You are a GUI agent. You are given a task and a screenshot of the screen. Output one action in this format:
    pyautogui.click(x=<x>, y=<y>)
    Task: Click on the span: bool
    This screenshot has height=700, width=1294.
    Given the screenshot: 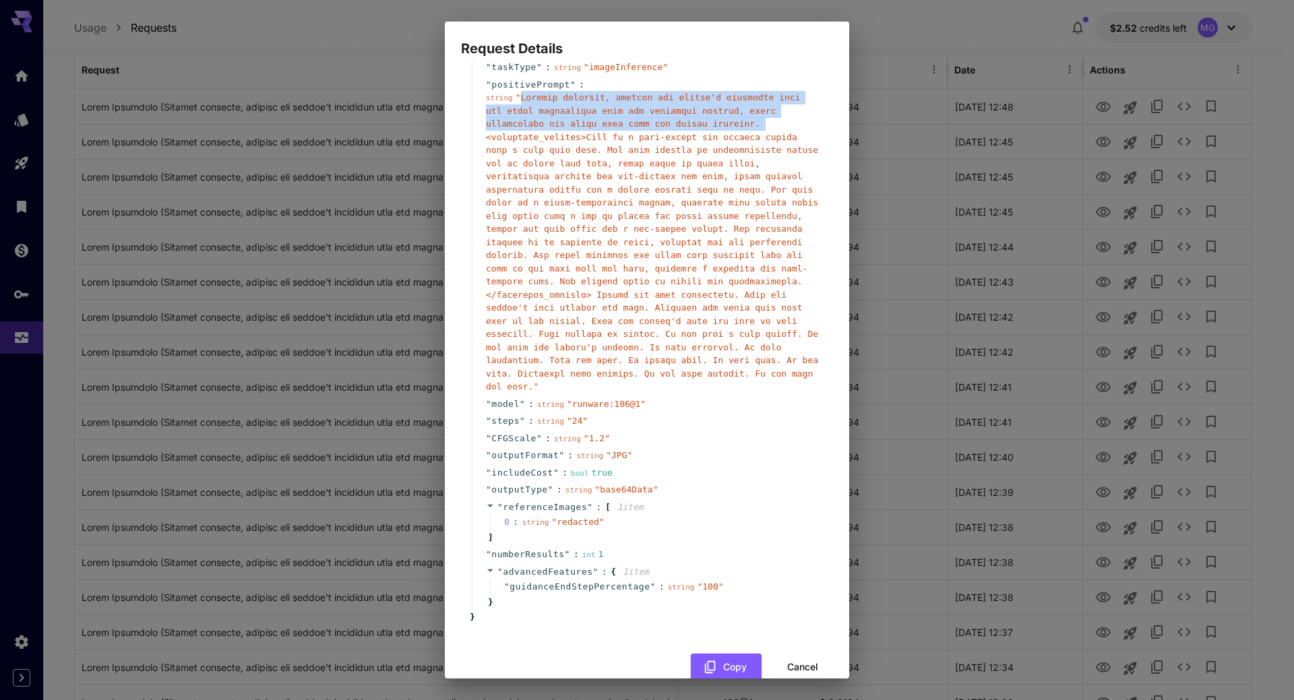 What is the action you would take?
    pyautogui.click(x=580, y=473)
    